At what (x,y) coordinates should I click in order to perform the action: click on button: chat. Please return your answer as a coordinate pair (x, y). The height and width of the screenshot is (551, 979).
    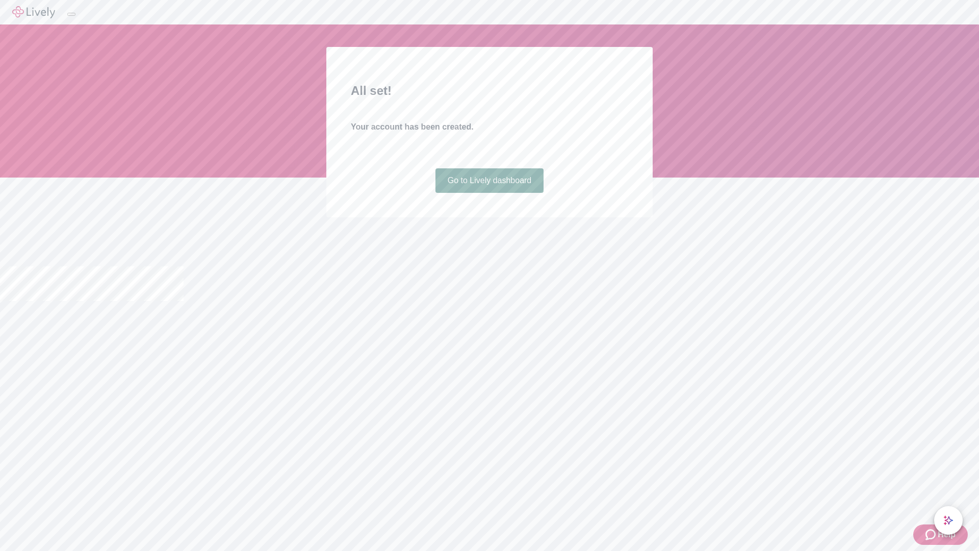
    Looking at the image, I should click on (948, 520).